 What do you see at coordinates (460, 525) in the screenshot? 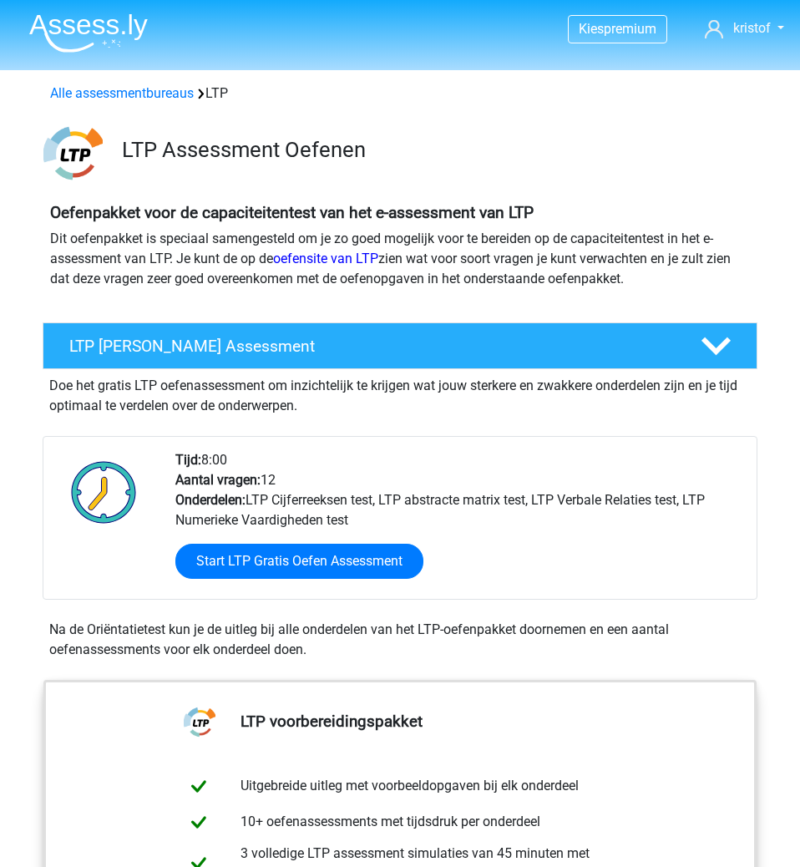
I see `div: 8:00 12 LTP Cijferreeksen test, LTP abstracte matrix test, LTP Verbale Relaties test, LTP Numerie...` at bounding box center [460, 525].